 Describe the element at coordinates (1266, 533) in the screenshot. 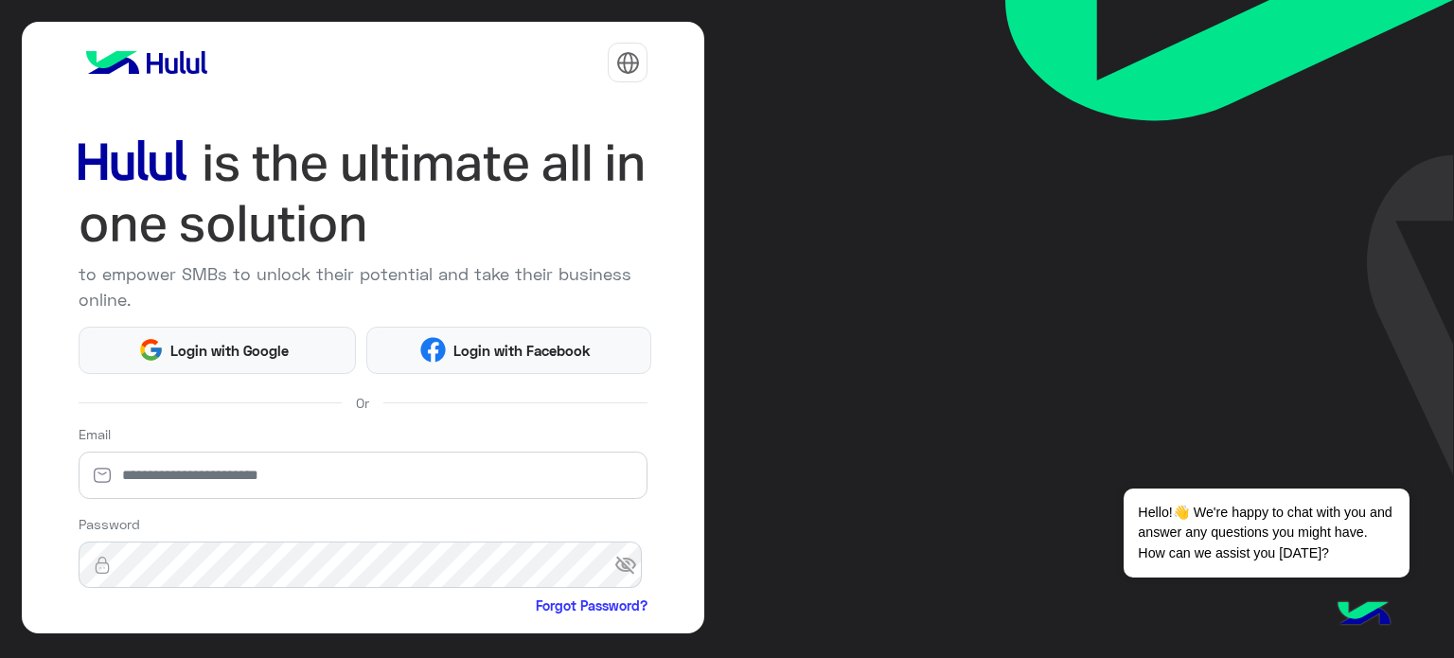

I see `span: Hello!👋 We're happy to chat with you and answer any questions you might have. How can we assist y...` at that location.